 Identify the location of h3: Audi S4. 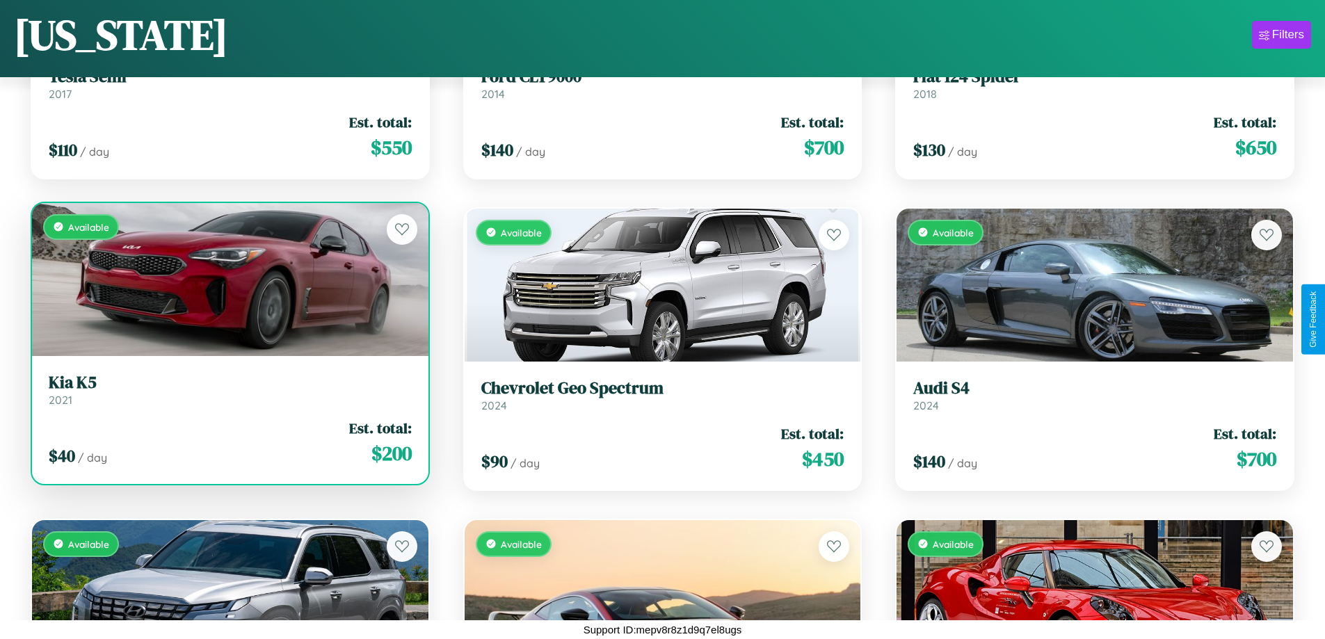
(1095, 388).